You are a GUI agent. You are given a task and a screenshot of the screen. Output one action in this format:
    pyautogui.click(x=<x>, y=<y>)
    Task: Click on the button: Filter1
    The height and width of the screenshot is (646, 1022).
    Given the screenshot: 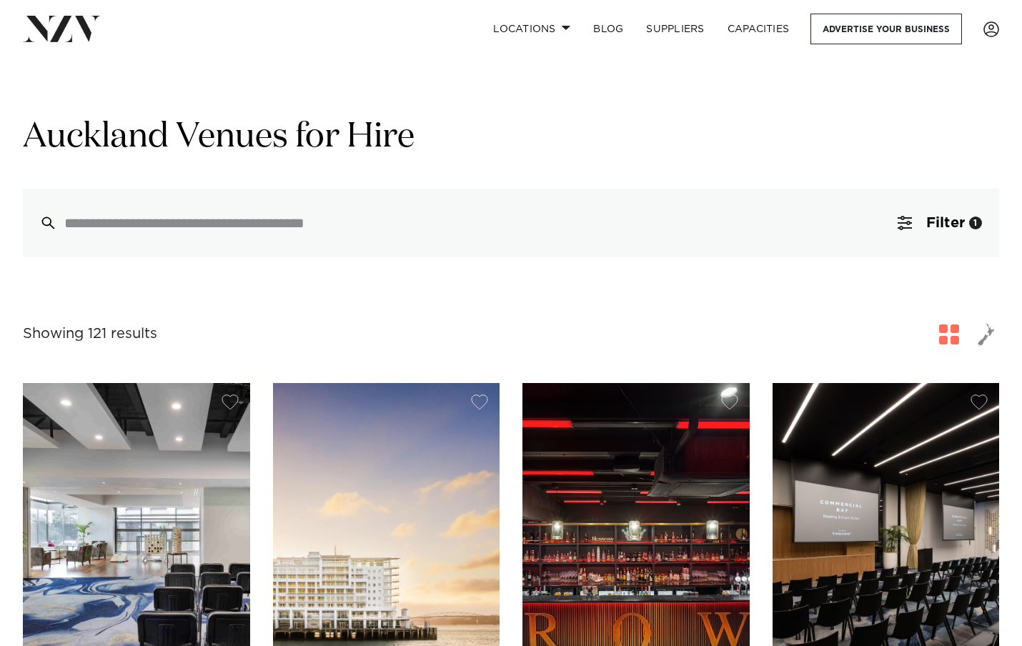 What is the action you would take?
    pyautogui.click(x=940, y=223)
    